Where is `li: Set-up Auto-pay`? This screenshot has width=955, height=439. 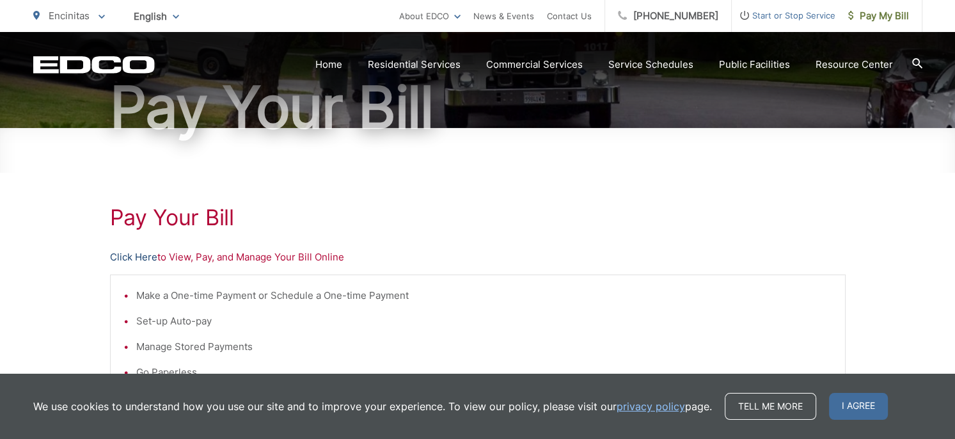
li: Set-up Auto-pay is located at coordinates (484, 321).